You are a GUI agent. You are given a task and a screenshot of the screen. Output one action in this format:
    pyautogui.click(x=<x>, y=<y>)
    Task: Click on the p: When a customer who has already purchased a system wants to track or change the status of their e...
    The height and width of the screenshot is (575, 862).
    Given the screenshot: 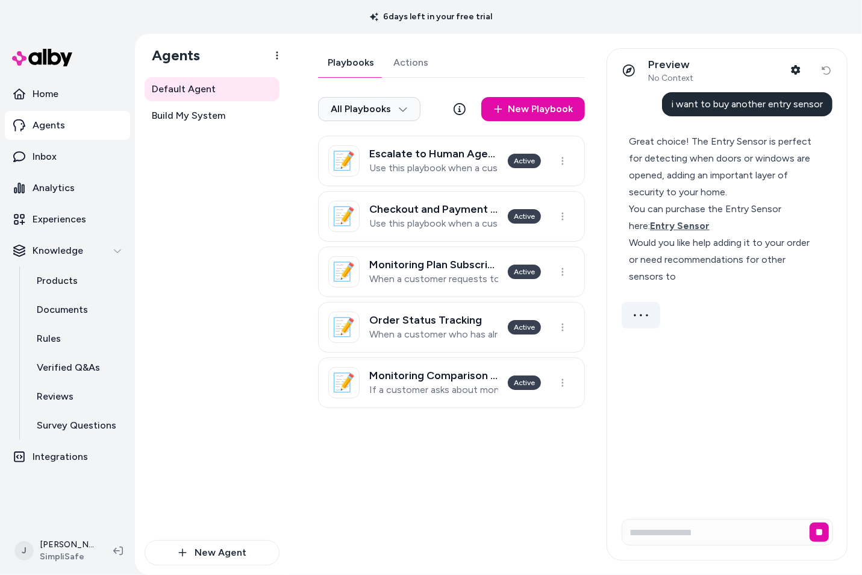 What is the action you would take?
    pyautogui.click(x=434, y=334)
    